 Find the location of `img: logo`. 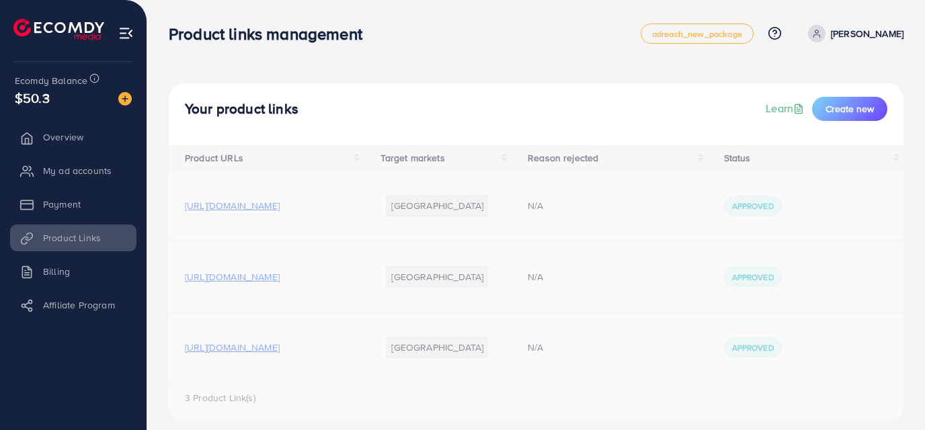

img: logo is located at coordinates (59, 29).